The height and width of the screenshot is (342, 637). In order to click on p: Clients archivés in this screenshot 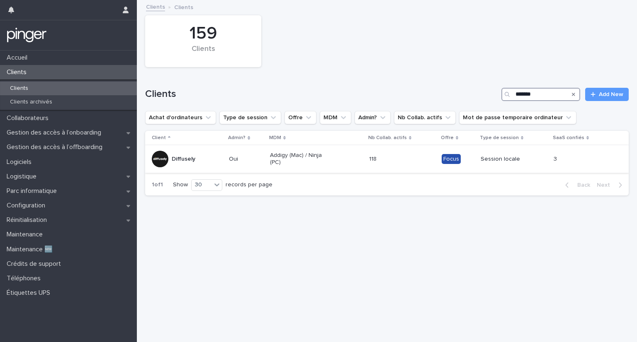, I will do `click(31, 102)`.